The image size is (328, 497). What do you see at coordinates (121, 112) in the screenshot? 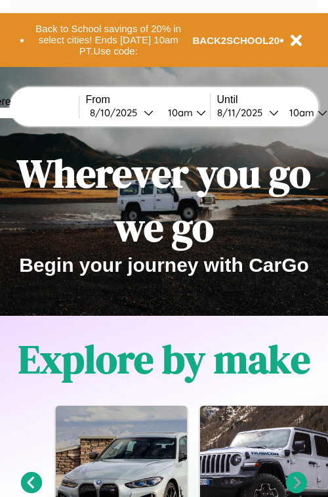
I see `button: 8/10/2025` at bounding box center [121, 112].